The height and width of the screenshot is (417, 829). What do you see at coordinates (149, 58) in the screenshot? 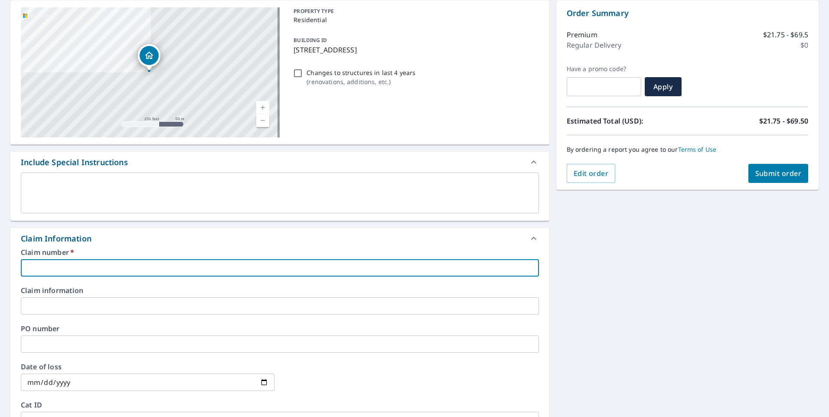
I see `div: Dropped pin, building 1, Residential property, 28 Old Sawmill Rd Saugerties, NY 12477` at bounding box center [149, 58].